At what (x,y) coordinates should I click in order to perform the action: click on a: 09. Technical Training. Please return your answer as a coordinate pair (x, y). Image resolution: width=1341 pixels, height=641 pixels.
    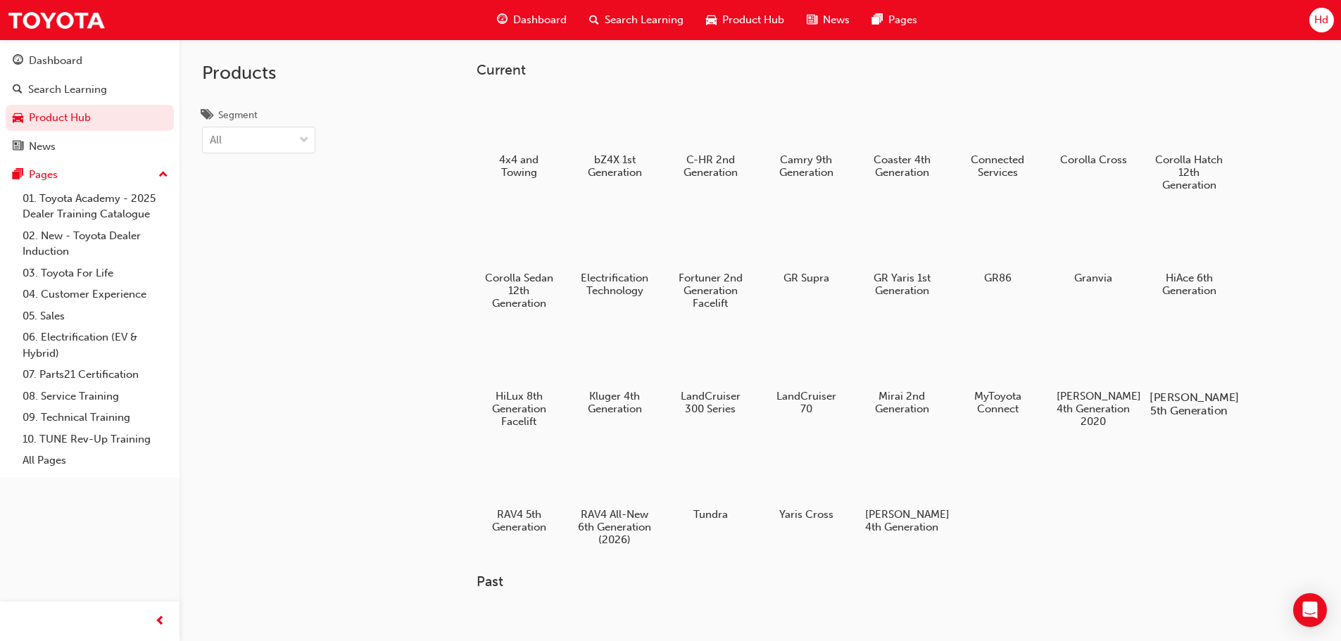
    Looking at the image, I should click on (95, 418).